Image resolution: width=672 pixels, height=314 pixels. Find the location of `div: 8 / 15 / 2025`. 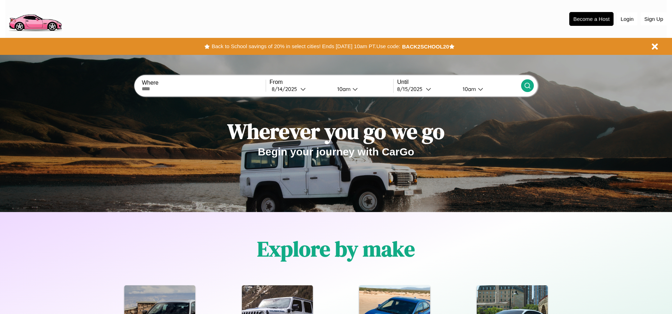

div: 8 / 15 / 2025 is located at coordinates (411, 89).